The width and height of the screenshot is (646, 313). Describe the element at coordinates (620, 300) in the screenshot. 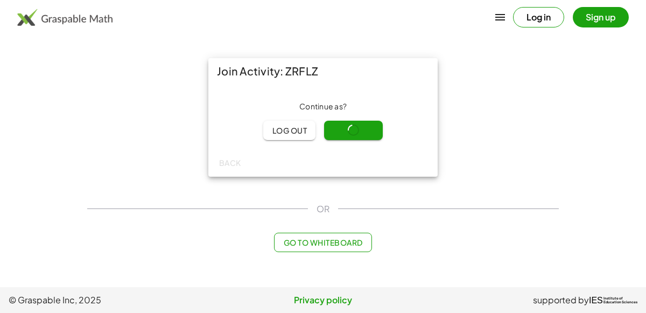

I see `span: Institute of Education Sciences` at that location.